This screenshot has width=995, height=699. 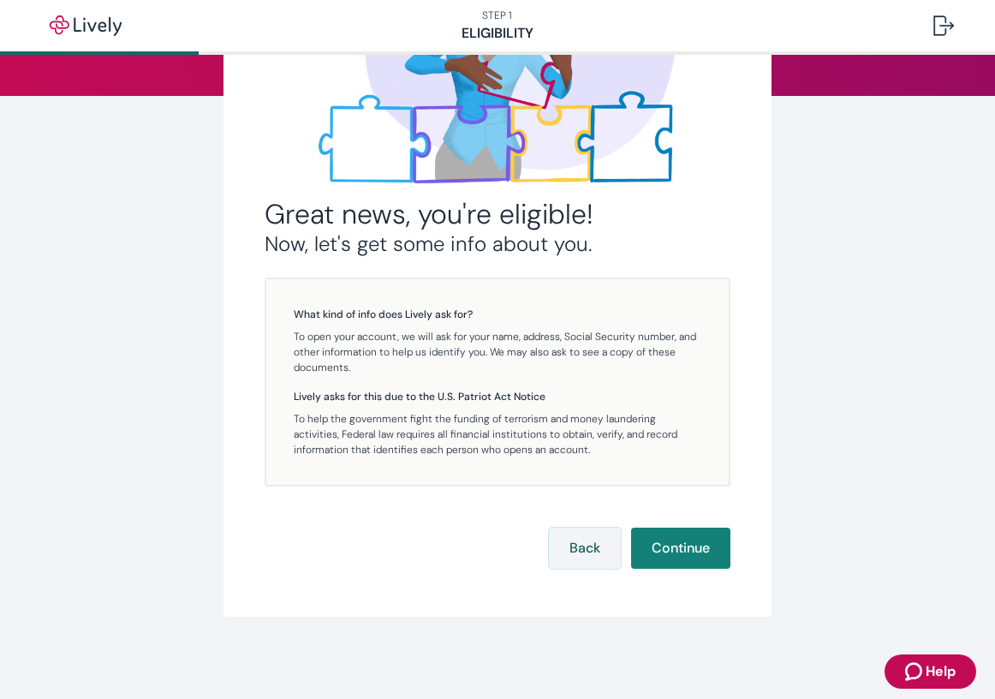 I want to click on h3: Now, let's get some info about you., so click(x=498, y=244).